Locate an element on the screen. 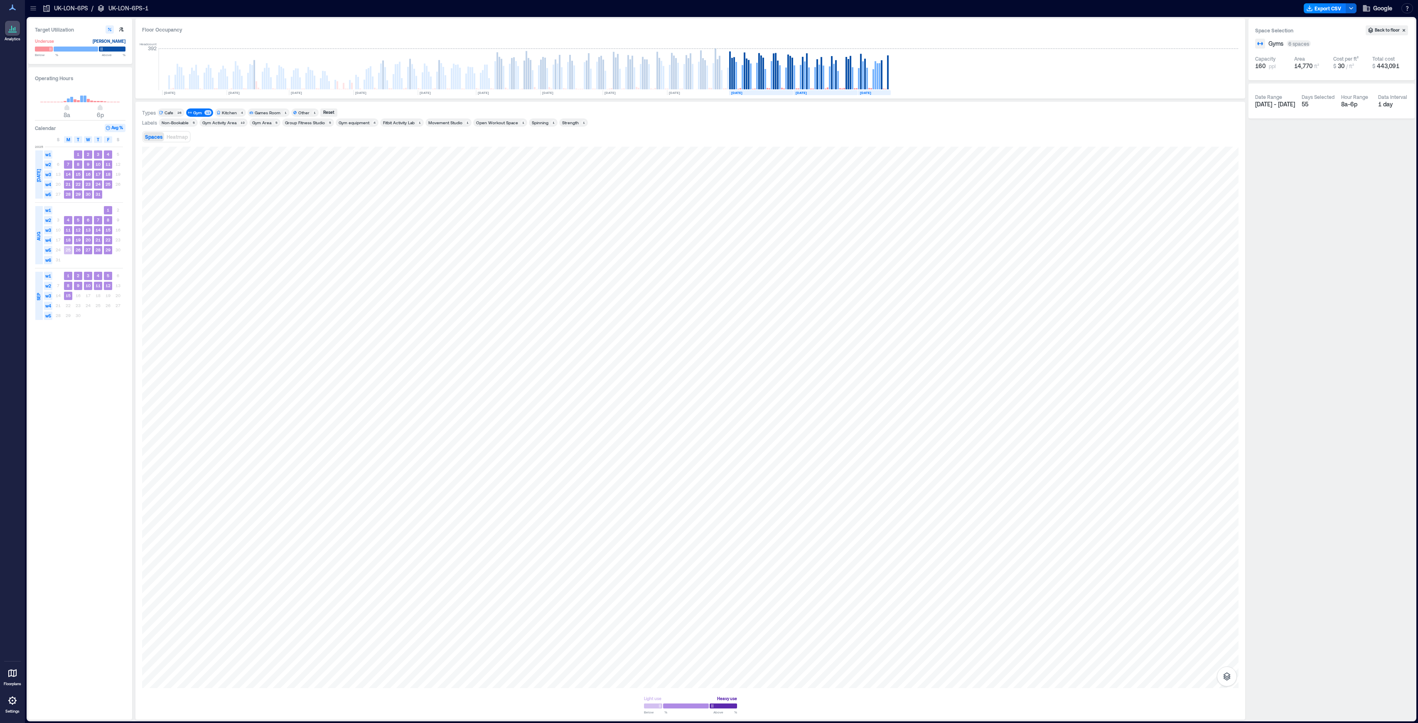  span: T is located at coordinates (78, 140).